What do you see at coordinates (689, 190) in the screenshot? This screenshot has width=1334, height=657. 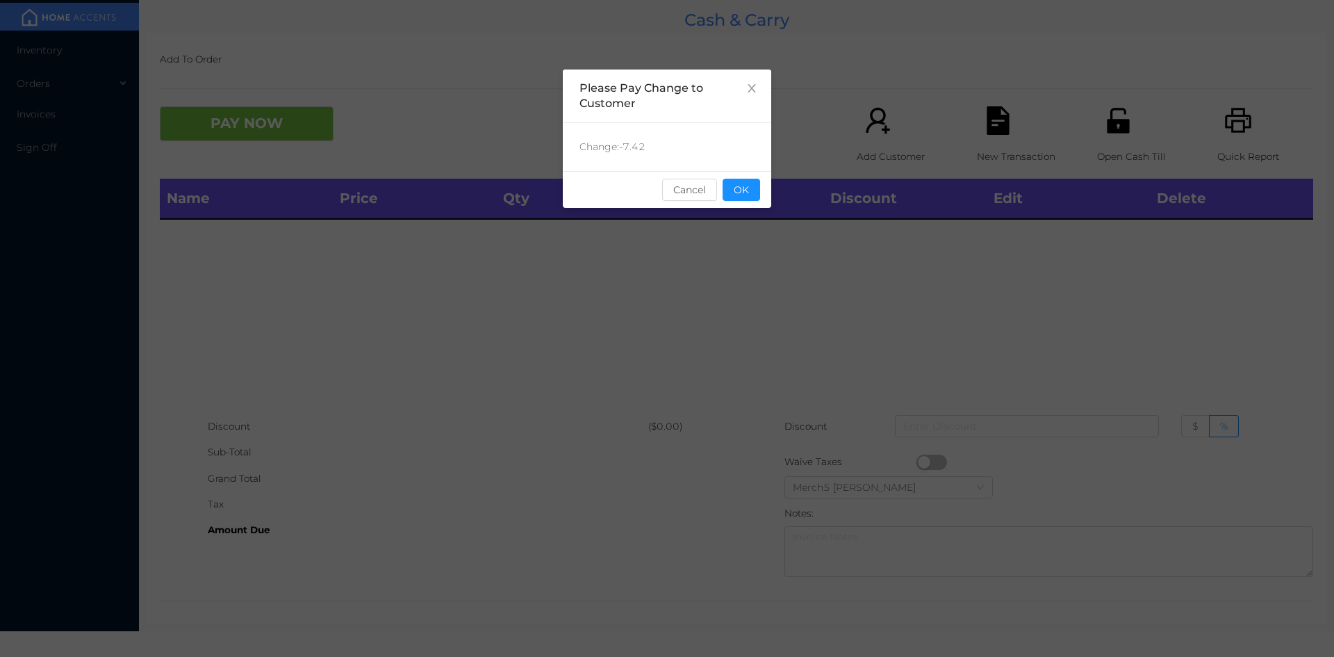 I see `button: Cancel` at bounding box center [689, 190].